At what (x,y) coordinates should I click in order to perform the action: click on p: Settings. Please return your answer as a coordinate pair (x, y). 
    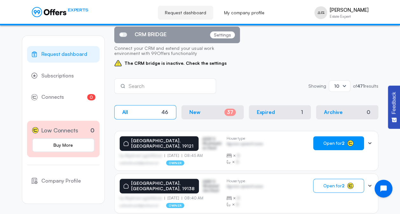
    Looking at the image, I should click on (222, 35).